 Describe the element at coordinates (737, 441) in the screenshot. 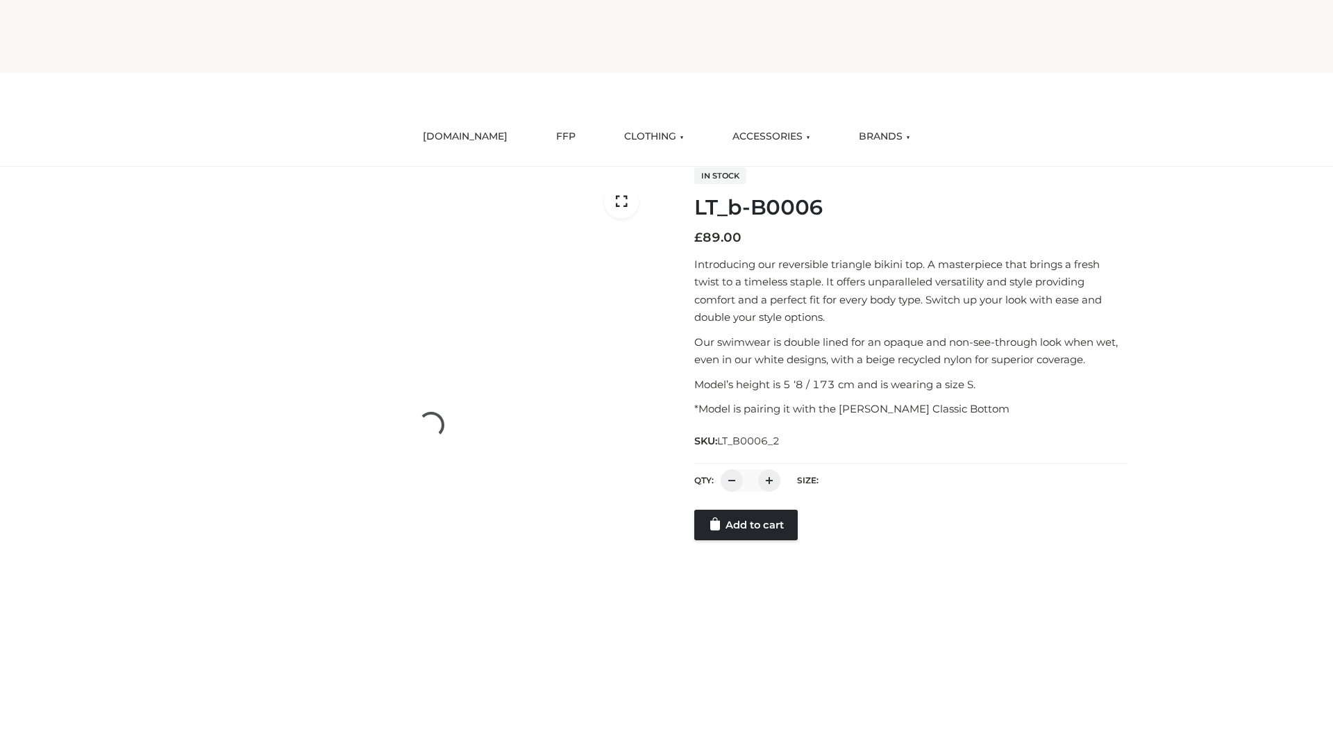

I see `span: SKU:` at that location.